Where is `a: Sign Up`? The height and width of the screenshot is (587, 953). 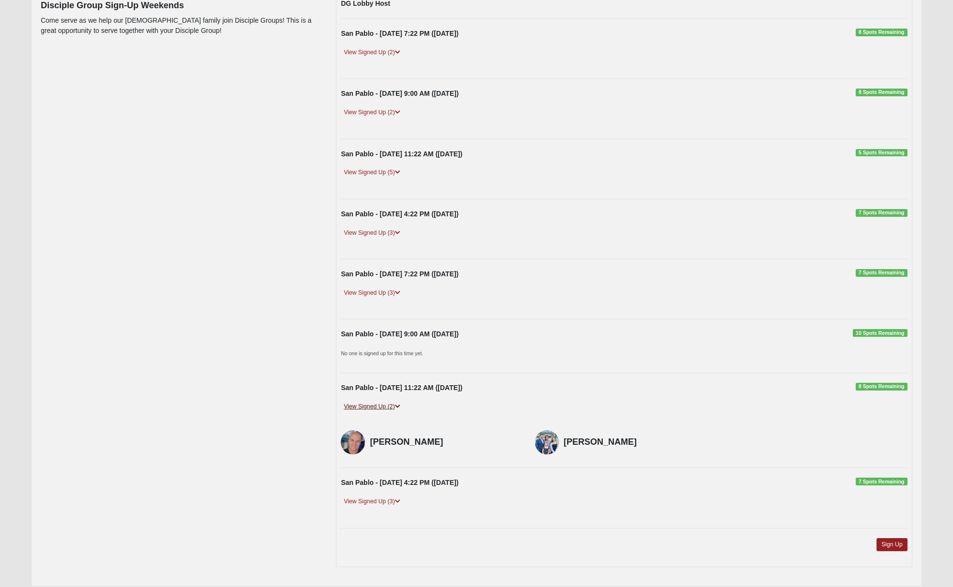 a: Sign Up is located at coordinates (892, 544).